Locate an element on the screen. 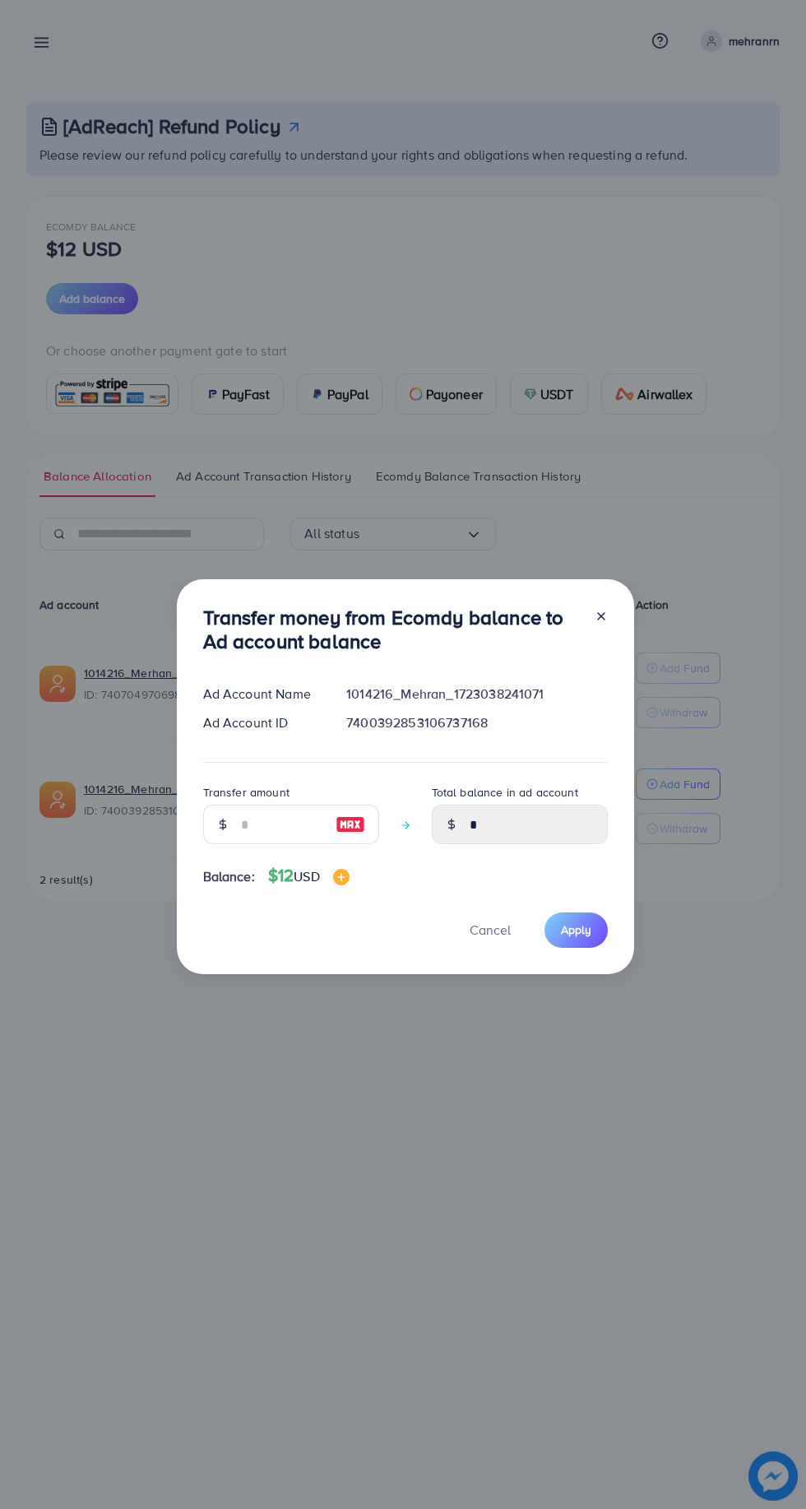  button: Apply is located at coordinates (576, 930).